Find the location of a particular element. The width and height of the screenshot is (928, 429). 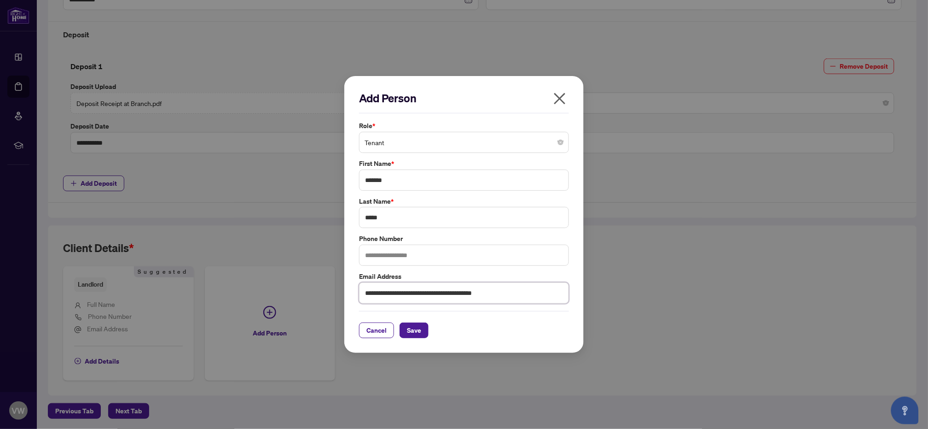

h2: Add Person is located at coordinates (464, 98).